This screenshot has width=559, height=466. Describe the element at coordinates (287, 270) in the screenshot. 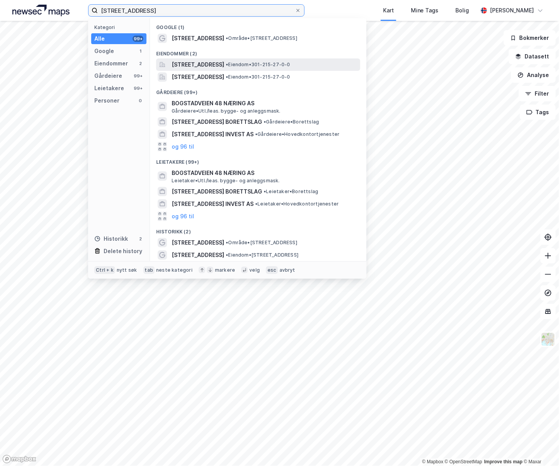

I see `div: avbryt` at that location.